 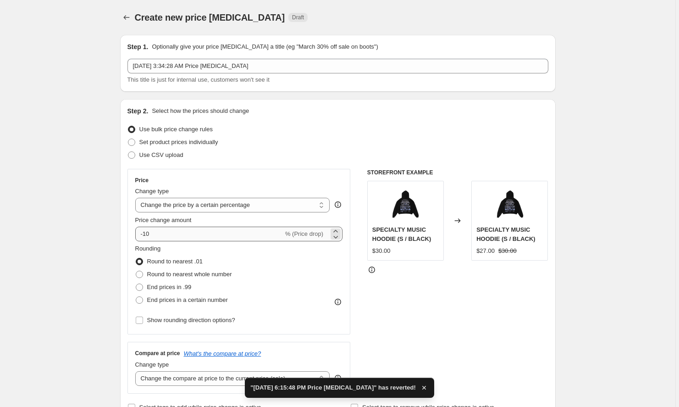 I want to click on span: Draft, so click(x=298, y=17).